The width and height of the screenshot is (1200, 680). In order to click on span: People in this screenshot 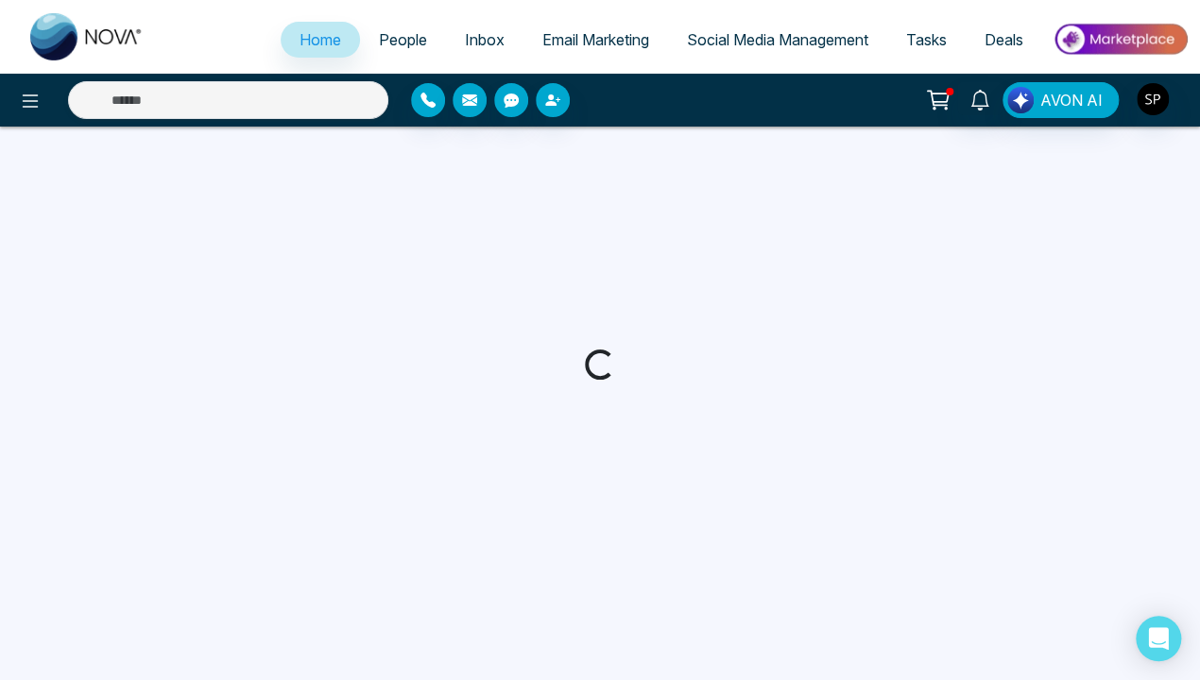, I will do `click(403, 40)`.